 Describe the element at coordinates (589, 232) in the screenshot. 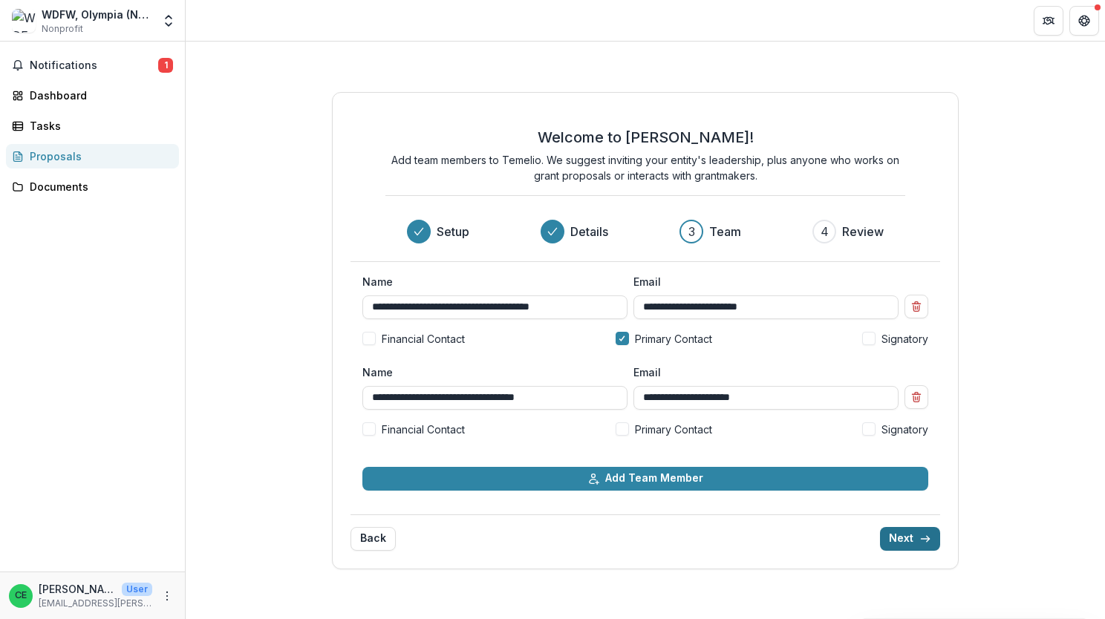

I see `h3: Details` at that location.